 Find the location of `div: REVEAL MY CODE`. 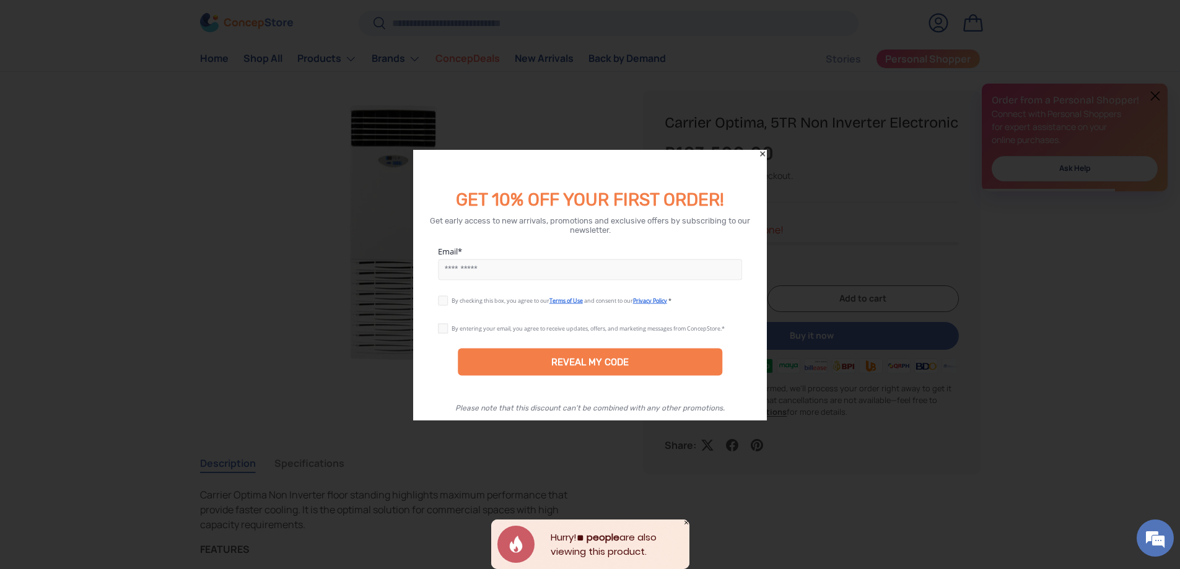

div: REVEAL MY CODE is located at coordinates (590, 362).